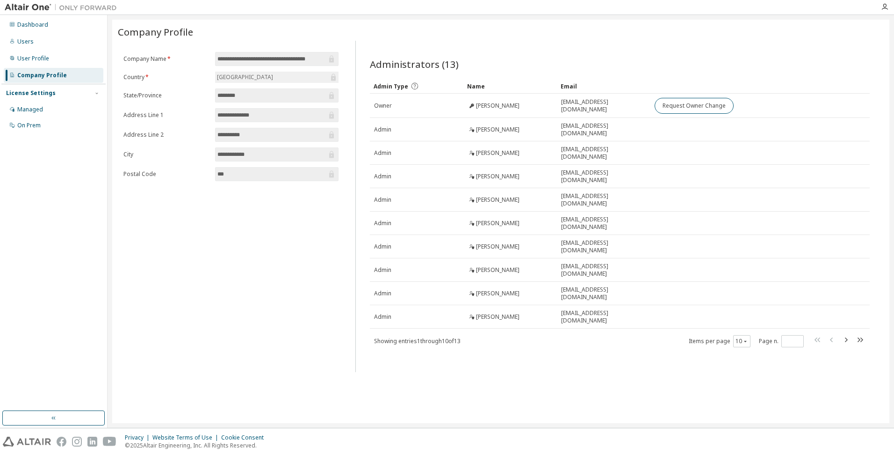 The width and height of the screenshot is (894, 455). I want to click on div: Privacy, so click(138, 437).